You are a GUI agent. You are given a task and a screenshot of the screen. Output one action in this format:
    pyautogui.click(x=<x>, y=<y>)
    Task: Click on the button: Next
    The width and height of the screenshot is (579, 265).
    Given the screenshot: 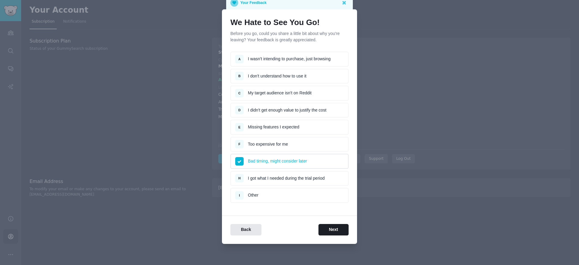 What is the action you would take?
    pyautogui.click(x=333, y=230)
    